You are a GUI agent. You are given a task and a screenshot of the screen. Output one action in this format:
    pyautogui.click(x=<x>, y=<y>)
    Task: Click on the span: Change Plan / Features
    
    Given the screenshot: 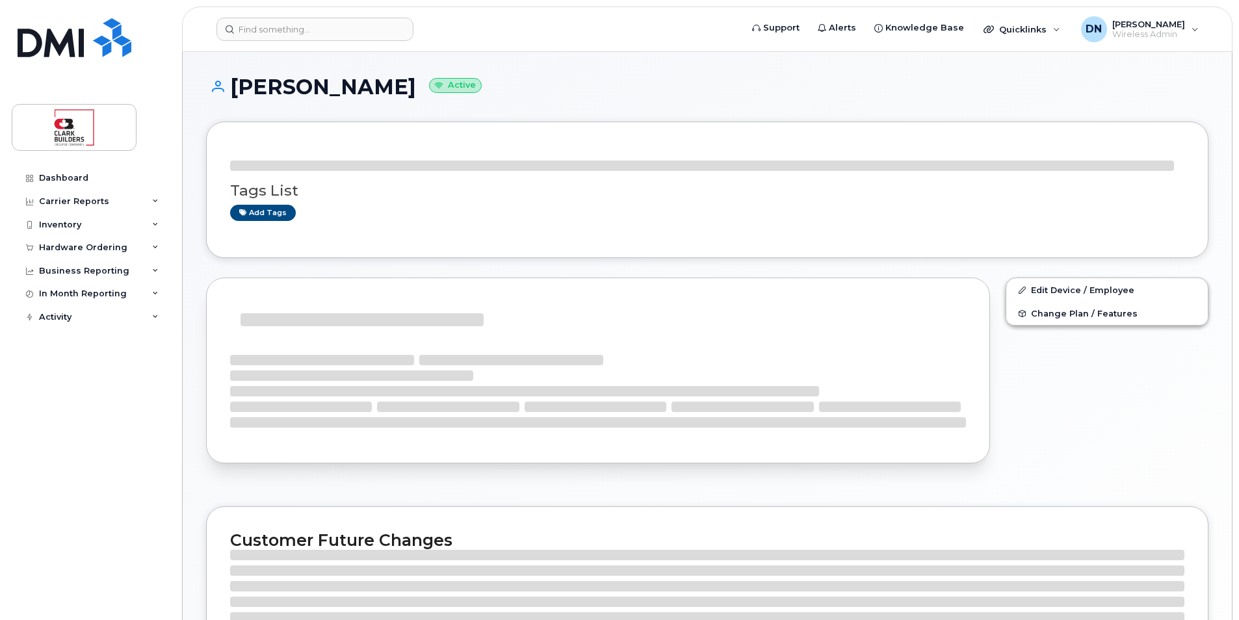 What is the action you would take?
    pyautogui.click(x=1084, y=313)
    